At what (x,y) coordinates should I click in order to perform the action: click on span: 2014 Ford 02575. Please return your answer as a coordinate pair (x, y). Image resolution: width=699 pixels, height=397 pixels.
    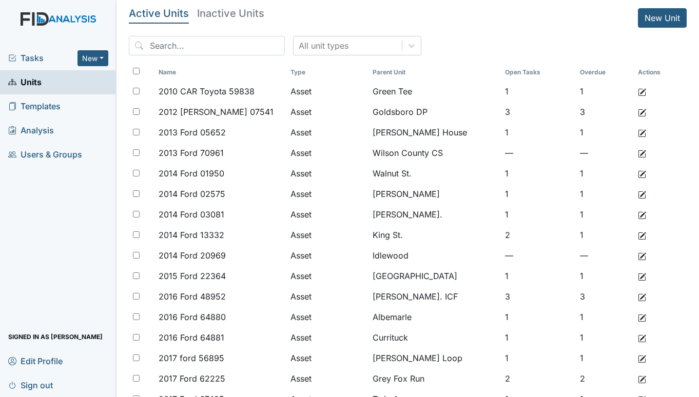
    Looking at the image, I should click on (192, 194).